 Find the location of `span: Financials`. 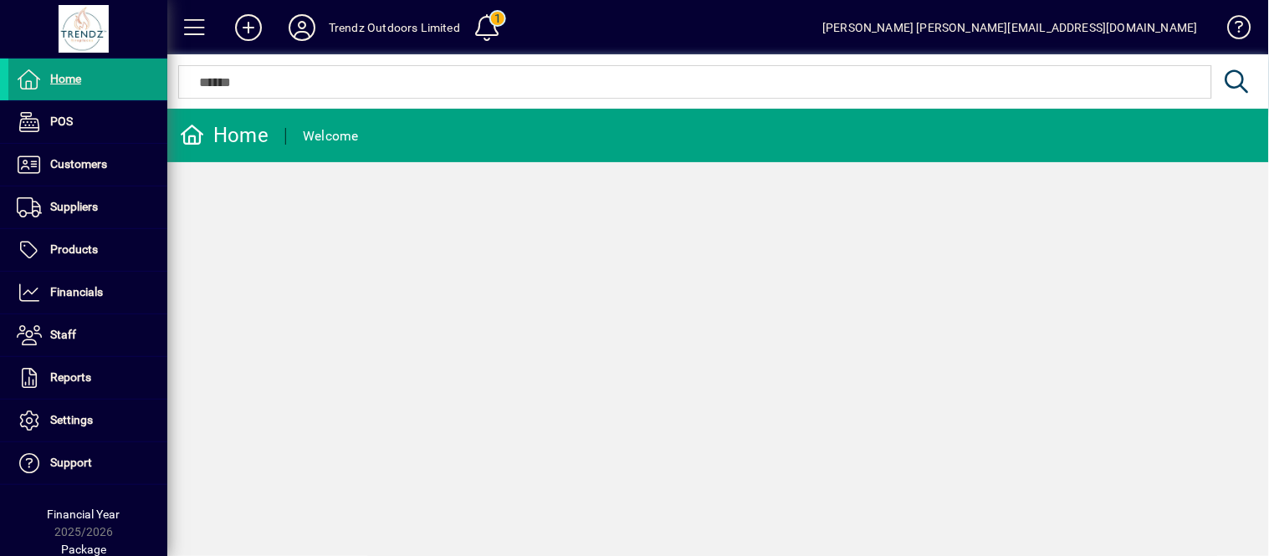

span: Financials is located at coordinates (76, 292).